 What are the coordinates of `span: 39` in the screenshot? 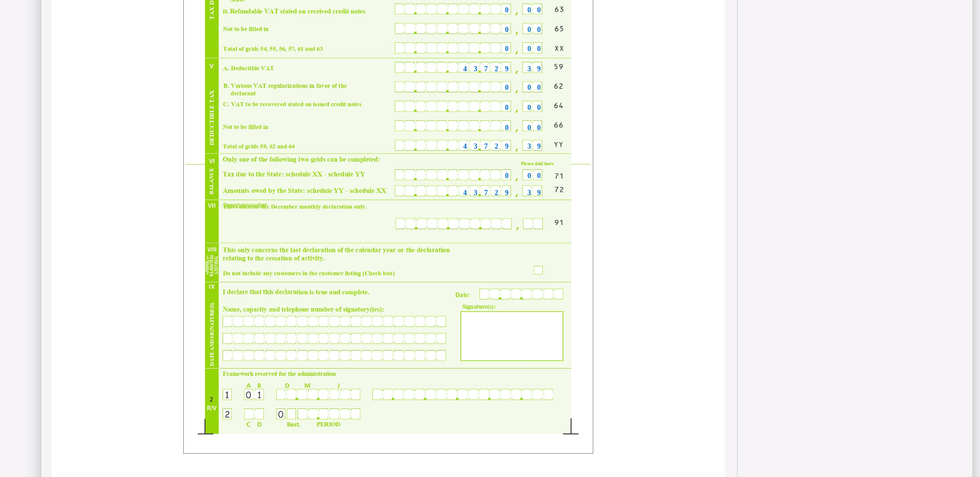 It's located at (537, 69).